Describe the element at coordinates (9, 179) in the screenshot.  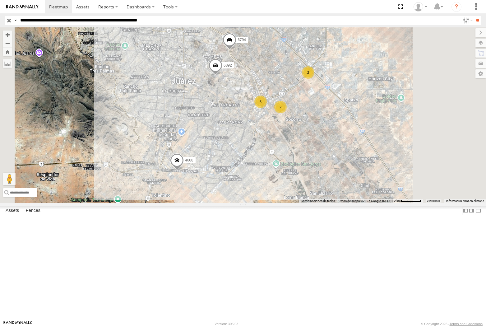
I see `button: Arrastra el hombrecito naranja al mapa para abrir Street View` at that location.